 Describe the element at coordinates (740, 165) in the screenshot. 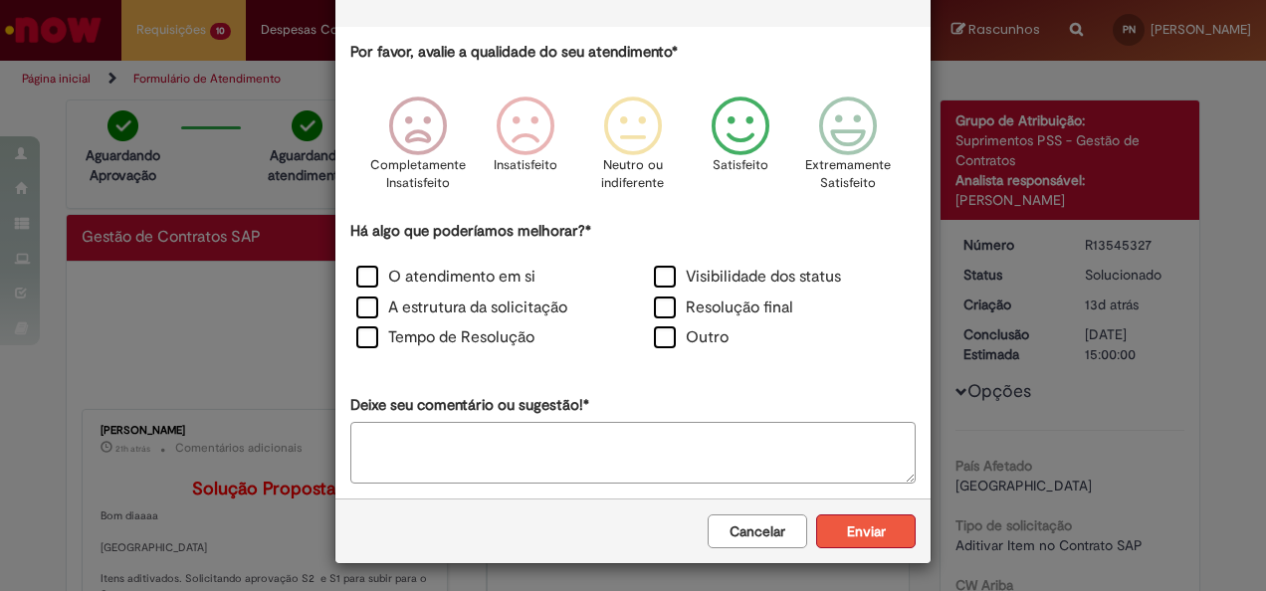

I see `p: Satisfeito` at that location.